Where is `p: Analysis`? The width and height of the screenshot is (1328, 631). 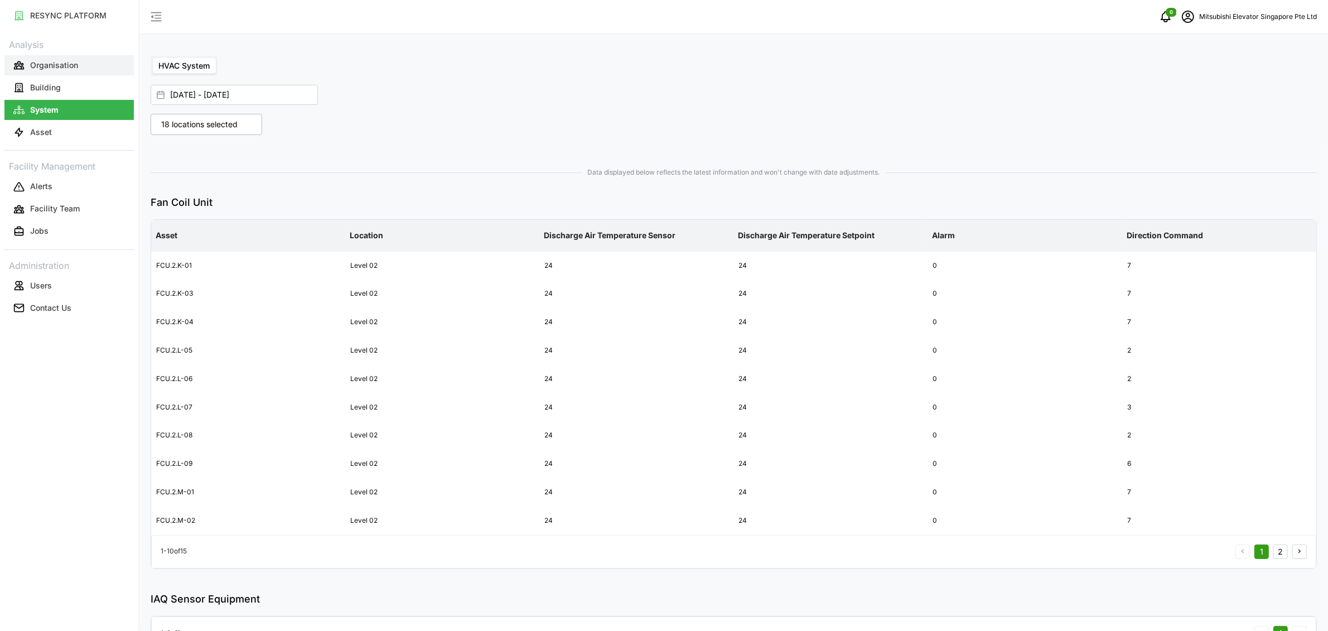 p: Analysis is located at coordinates (69, 44).